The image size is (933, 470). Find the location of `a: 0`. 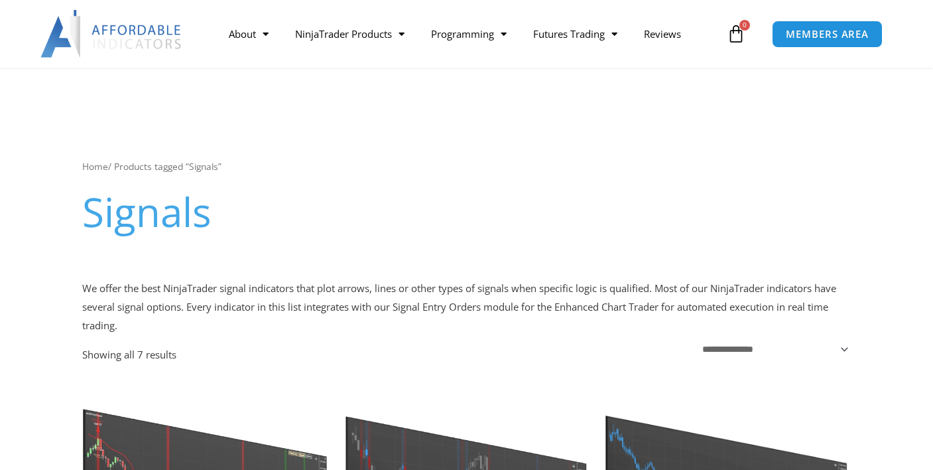

a: 0 is located at coordinates (736, 34).